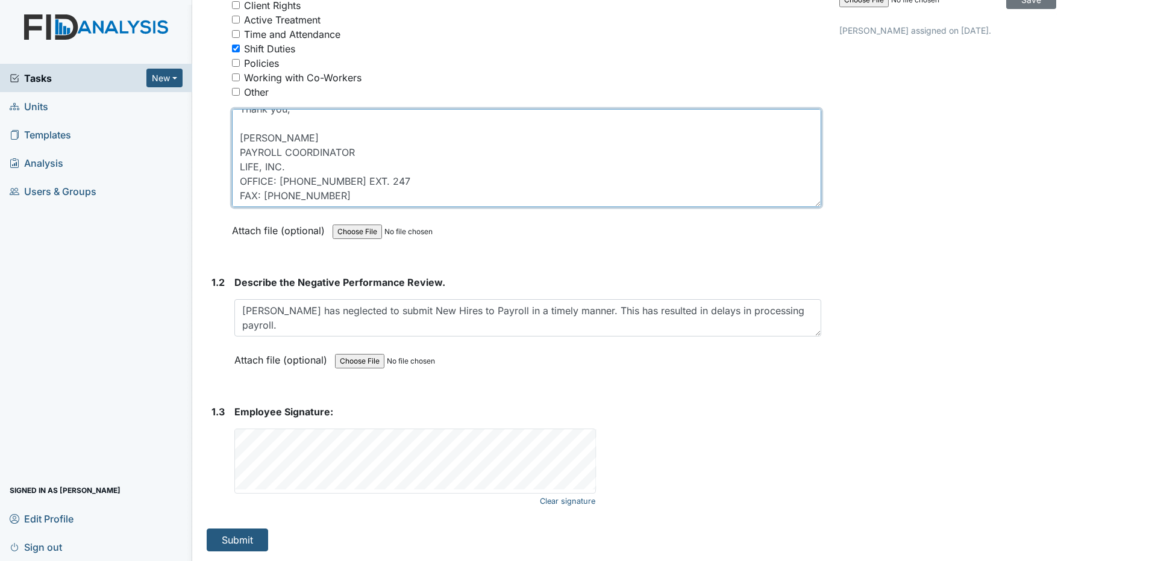 This screenshot has width=1152, height=561. I want to click on input: Shift Duties, so click(236, 48).